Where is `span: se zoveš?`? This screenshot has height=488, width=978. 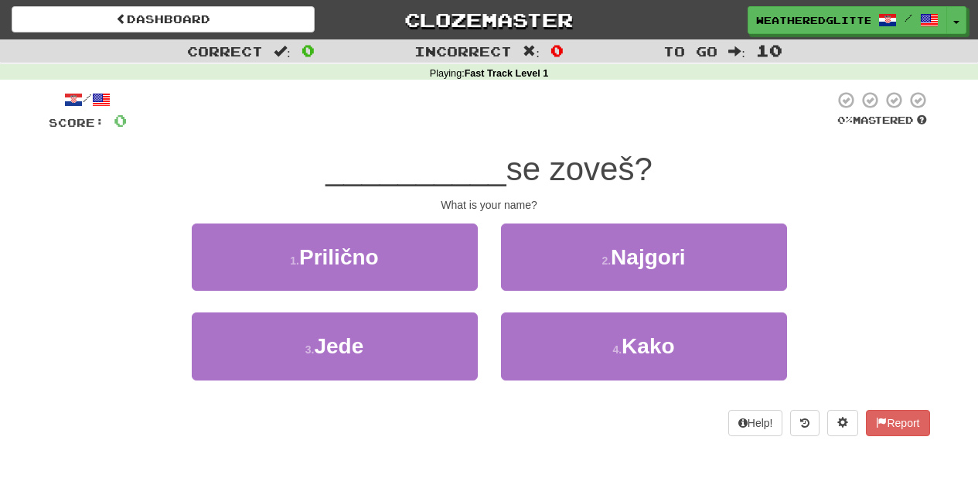
span: se zoveš? is located at coordinates (579, 169).